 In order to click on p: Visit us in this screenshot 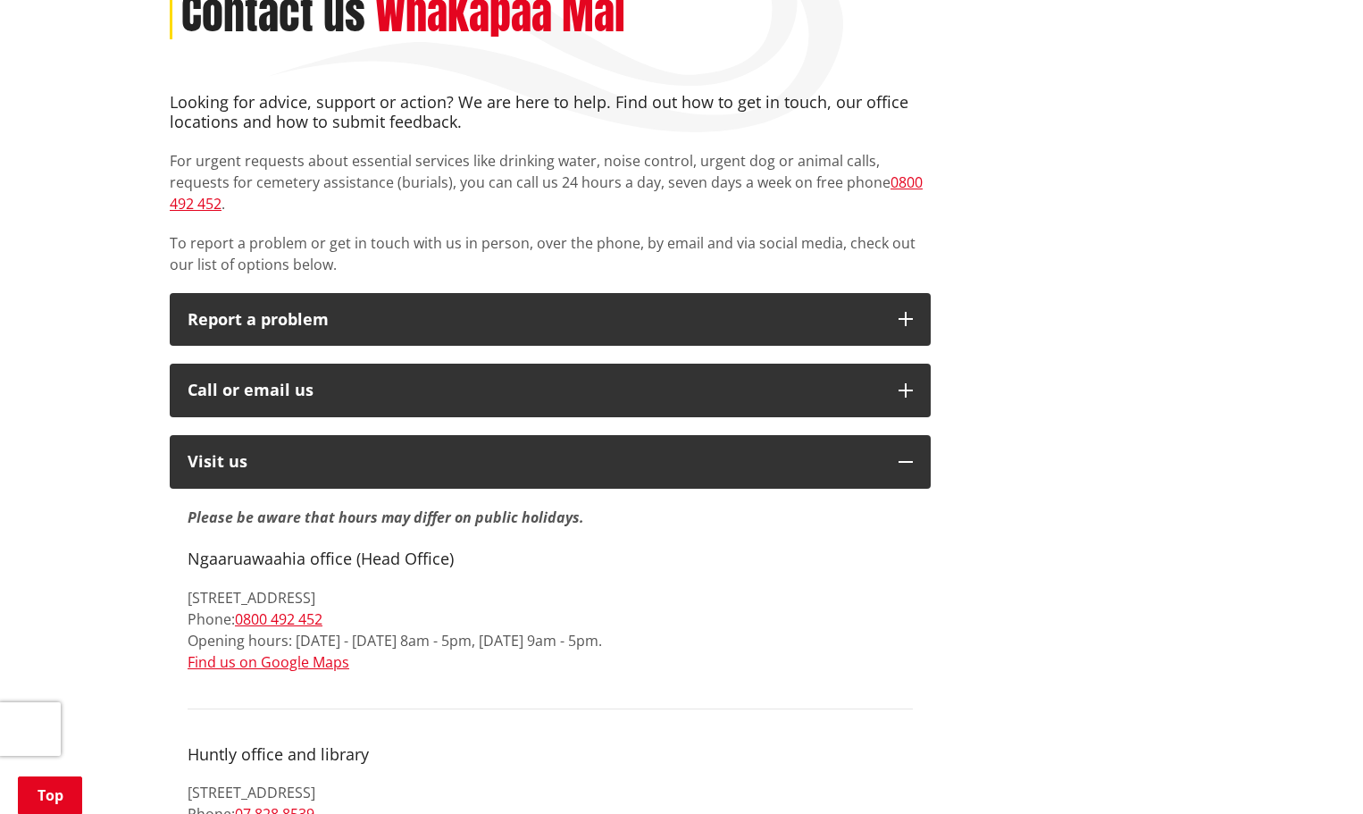, I will do `click(534, 462)`.